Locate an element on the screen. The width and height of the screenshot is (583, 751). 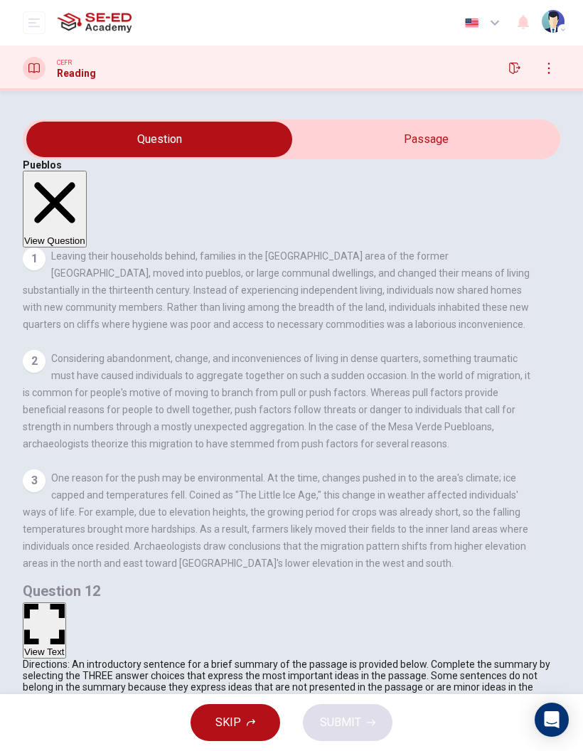
span: Considering abandonment, change, and inconveniences of living in dense quarters, something trauma... is located at coordinates (277, 401).